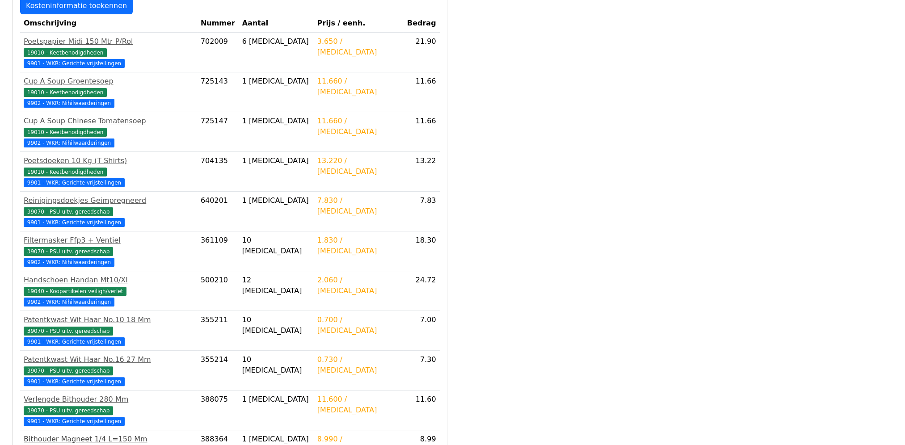 The height and width of the screenshot is (445, 905). Describe the element at coordinates (109, 371) in the screenshot. I see `a: Patentkwast Wit Haar No.16 27 Mm39070 - PSU uitv. gereedschap 9901 - WKR: Gerichte vrijstellingen` at that location.